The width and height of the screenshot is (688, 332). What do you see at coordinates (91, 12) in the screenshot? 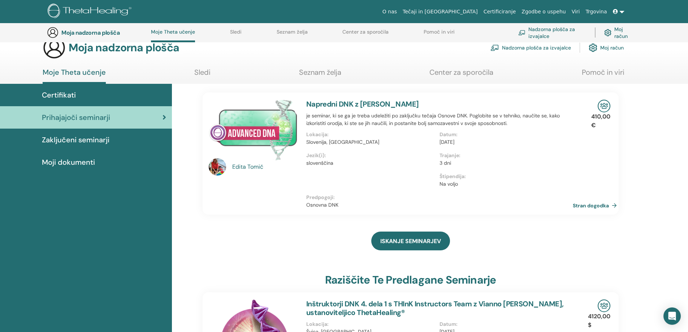
I see `img: logo.png` at bounding box center [91, 12].